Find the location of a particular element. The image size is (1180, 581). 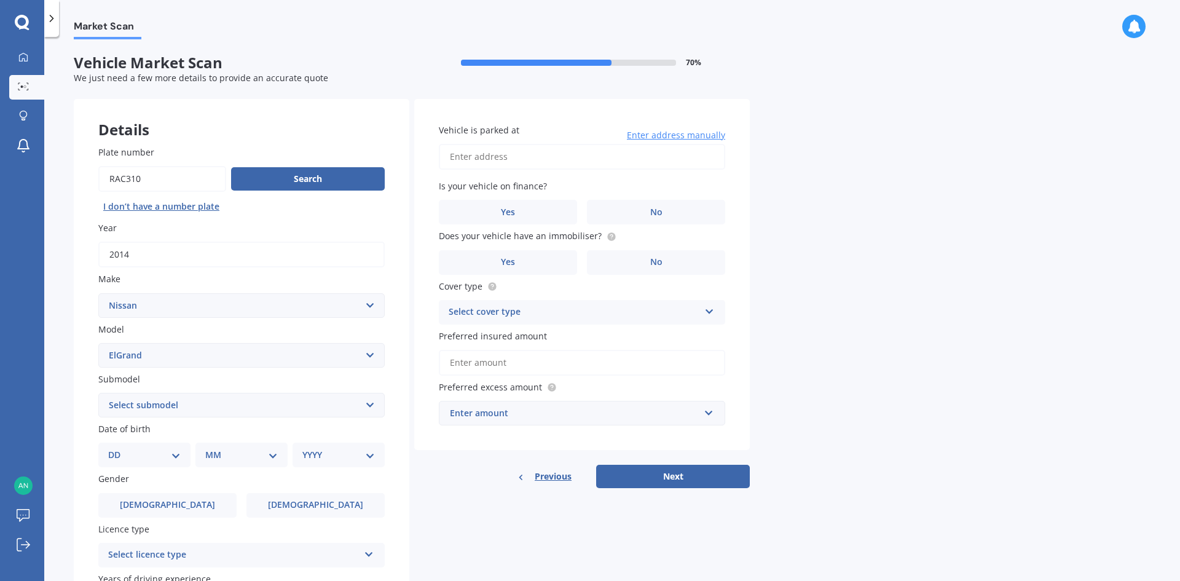

span: Market Scan is located at coordinates (108, 28).